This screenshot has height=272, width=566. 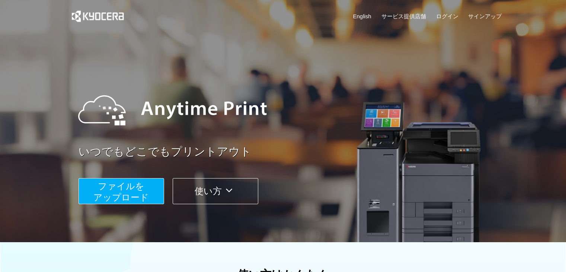 What do you see at coordinates (121, 191) in the screenshot?
I see `span: ファイルを ​​アップロード` at bounding box center [121, 191].